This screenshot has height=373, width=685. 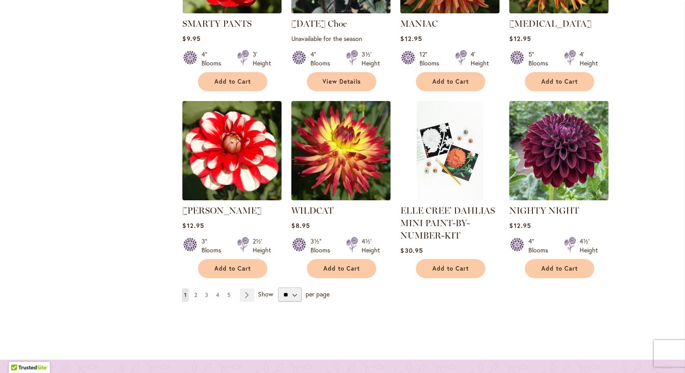 What do you see at coordinates (450, 150) in the screenshot?
I see `img: ELLE CREE' DAHLIAS MINI PAINT-BY-NUMBER-KIT` at bounding box center [450, 150].